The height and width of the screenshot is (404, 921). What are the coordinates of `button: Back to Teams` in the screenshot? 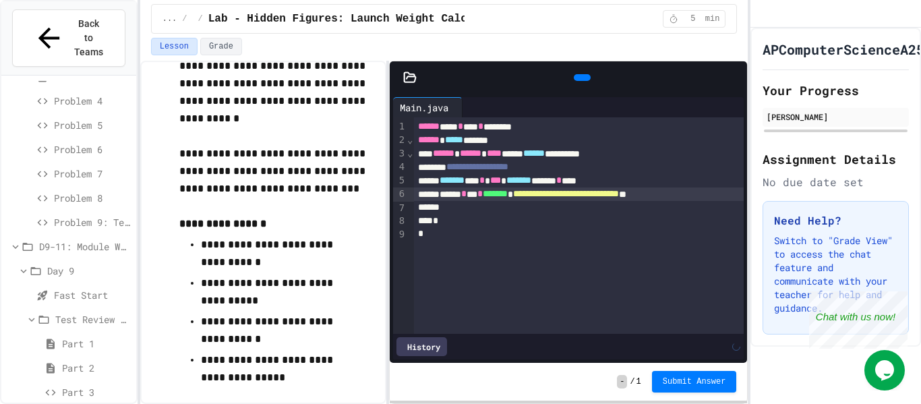 It's located at (69, 38).